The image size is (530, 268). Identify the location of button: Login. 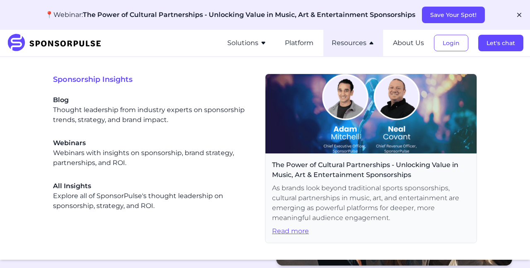
(451, 43).